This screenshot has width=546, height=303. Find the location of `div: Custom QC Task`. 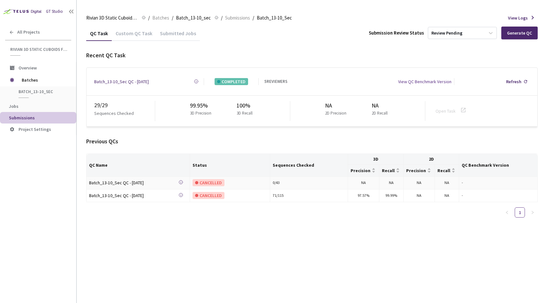

div: Custom QC Task is located at coordinates (134, 35).